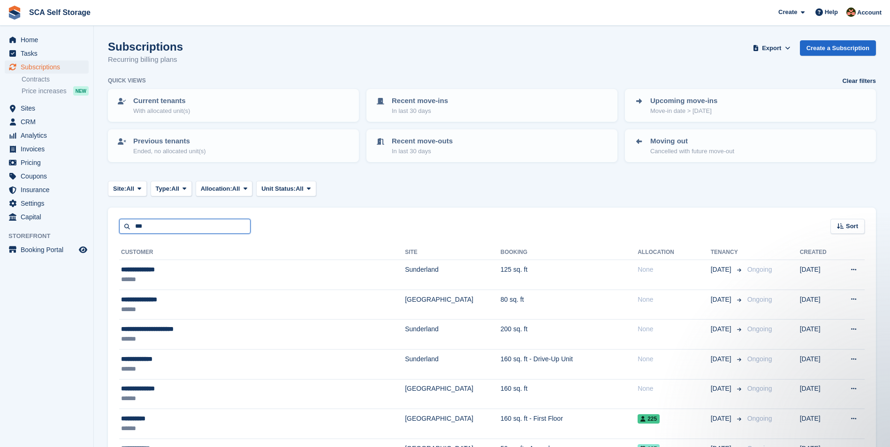 This screenshot has height=447, width=890. What do you see at coordinates (818, 253) in the screenshot?
I see `th: Created` at bounding box center [818, 253].